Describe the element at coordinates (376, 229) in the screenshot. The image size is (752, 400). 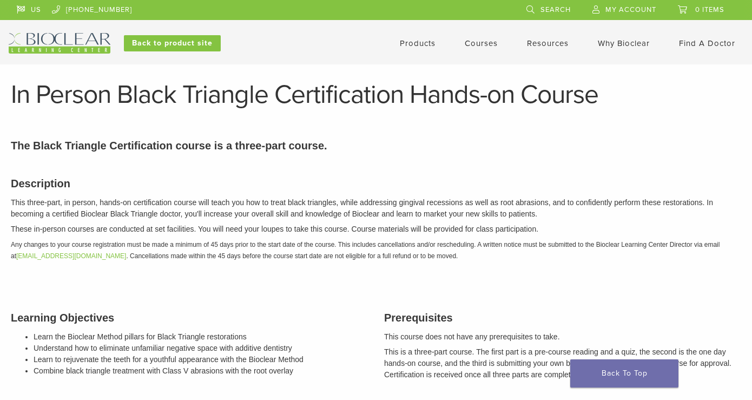
I see `p: These in-person courses are conducted at set facilities. You will need your loupes to take this c...` at that location.